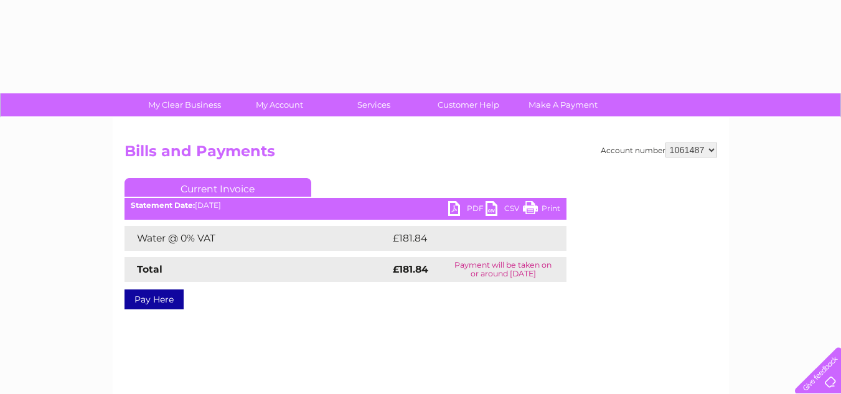  What do you see at coordinates (162, 205) in the screenshot?
I see `b: Statement Date:` at bounding box center [162, 205].